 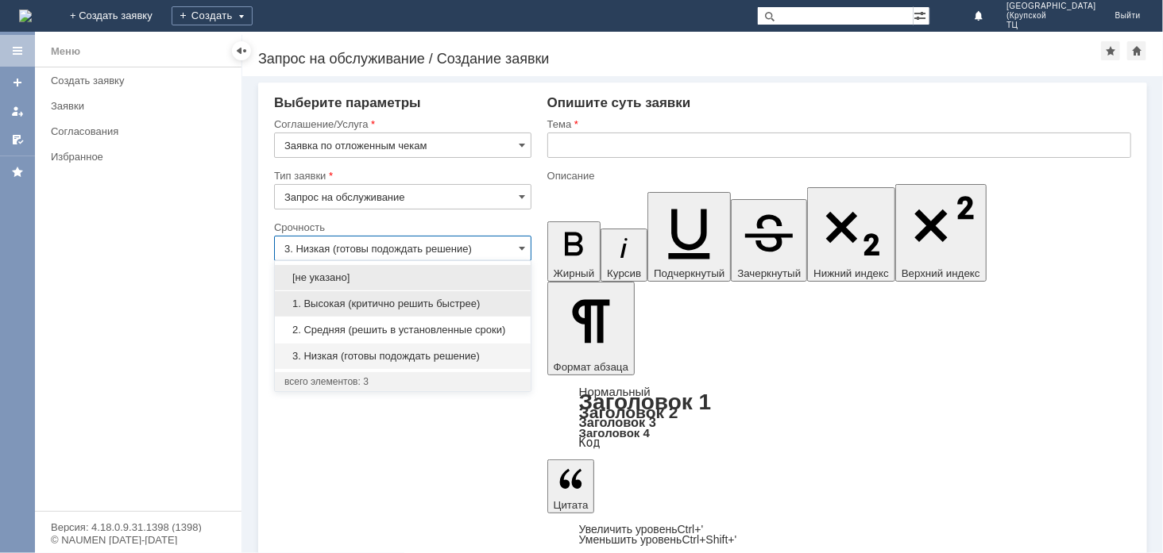 I want to click on span: Расширенный поиск, so click(x=921, y=14).